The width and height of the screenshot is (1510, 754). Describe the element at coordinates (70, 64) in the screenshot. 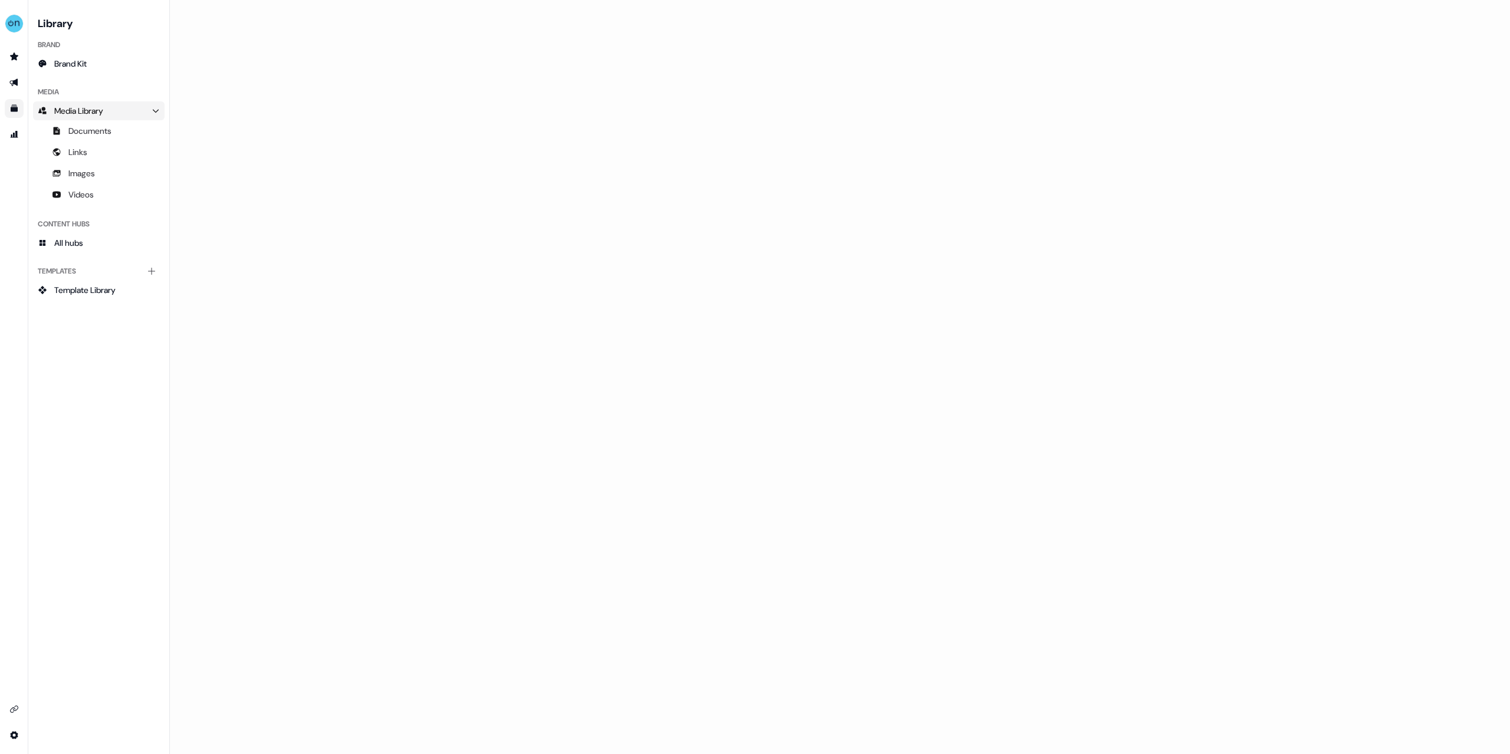

I see `span: Brand Kit` at that location.